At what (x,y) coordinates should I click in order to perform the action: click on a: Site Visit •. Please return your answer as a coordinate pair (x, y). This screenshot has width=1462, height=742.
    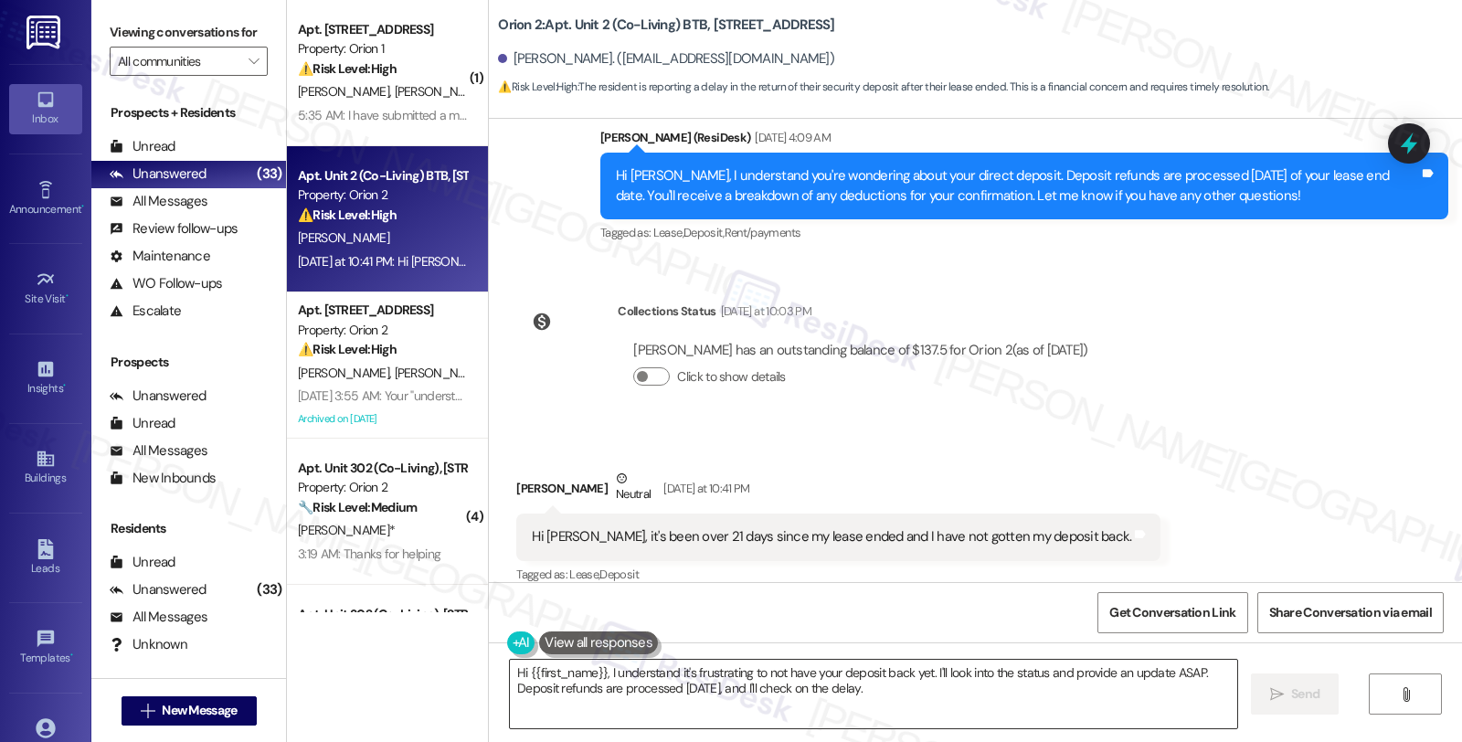
    Looking at the image, I should click on (46, 289).